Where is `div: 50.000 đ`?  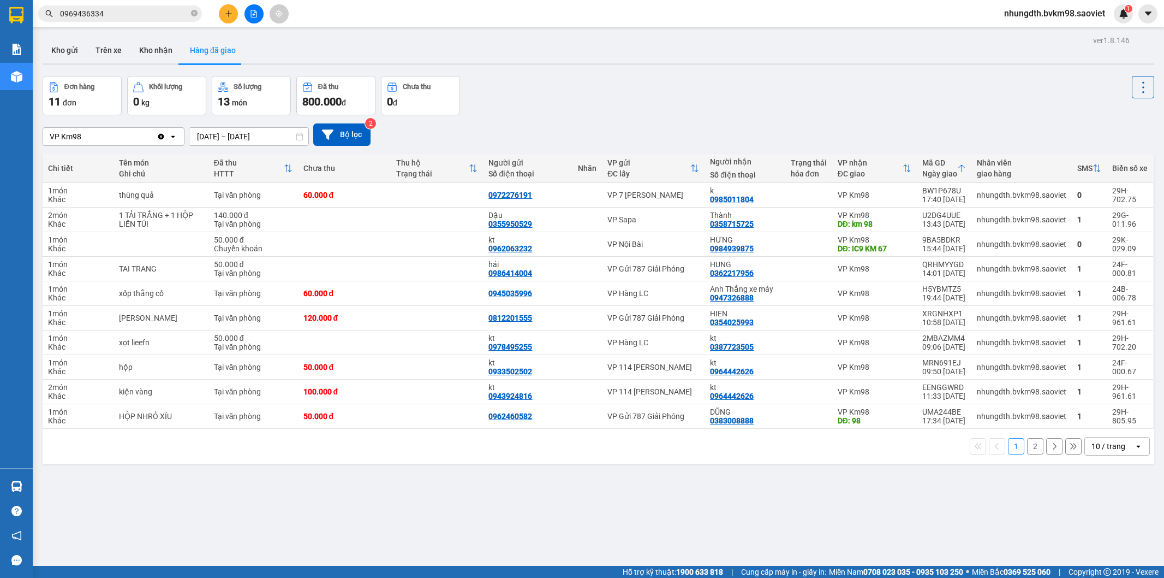
div: 50.000 đ is located at coordinates (344, 367).